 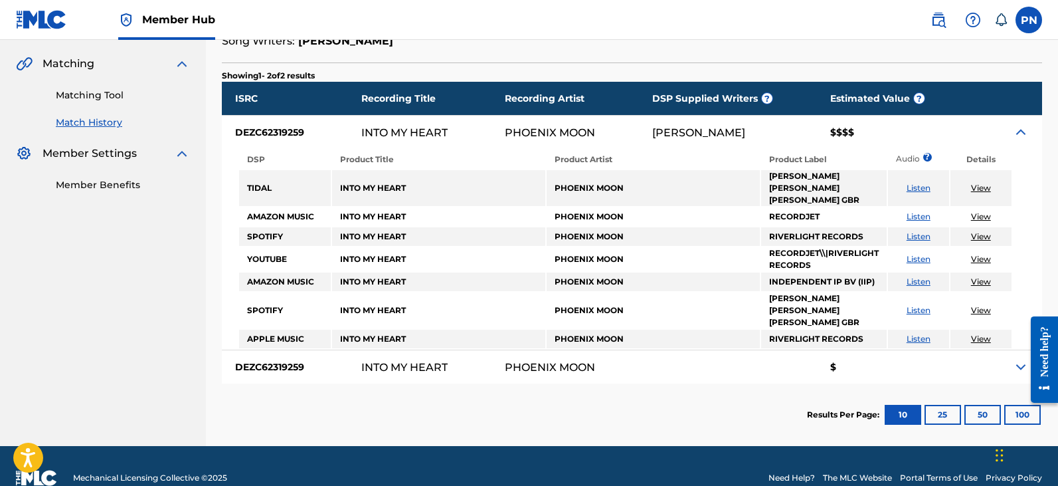 What do you see at coordinates (939, 20) in the screenshot?
I see `a: Public Search` at bounding box center [939, 20].